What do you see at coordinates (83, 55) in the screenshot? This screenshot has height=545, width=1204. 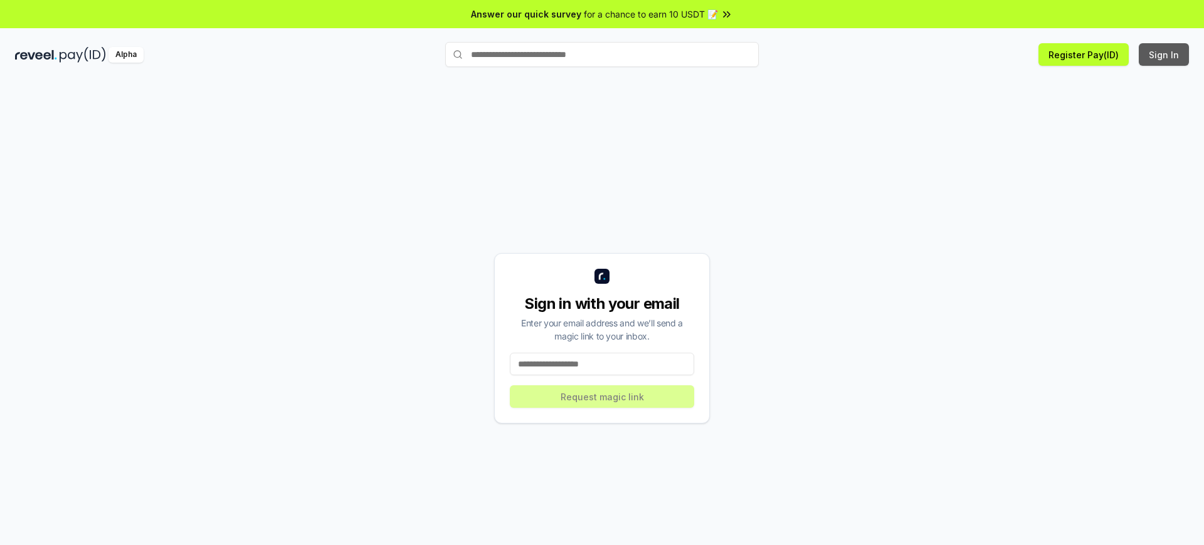 I see `img: pay_id` at bounding box center [83, 55].